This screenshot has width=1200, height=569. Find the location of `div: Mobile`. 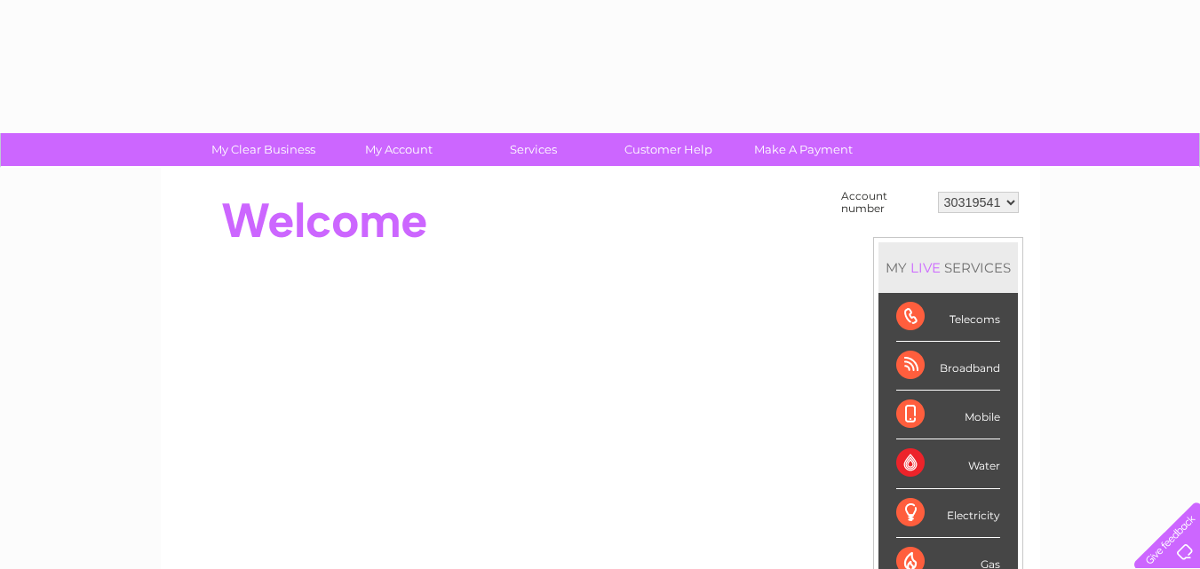

div: Mobile is located at coordinates (948, 415).